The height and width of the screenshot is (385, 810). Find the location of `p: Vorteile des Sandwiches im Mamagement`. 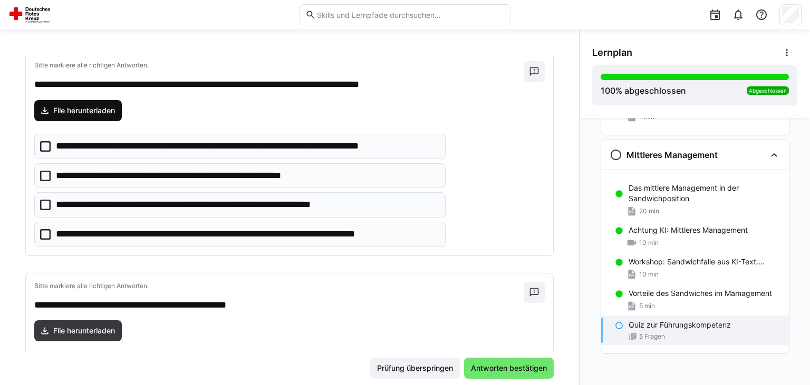

p: Vorteile des Sandwiches im Mamagement is located at coordinates (700, 294).